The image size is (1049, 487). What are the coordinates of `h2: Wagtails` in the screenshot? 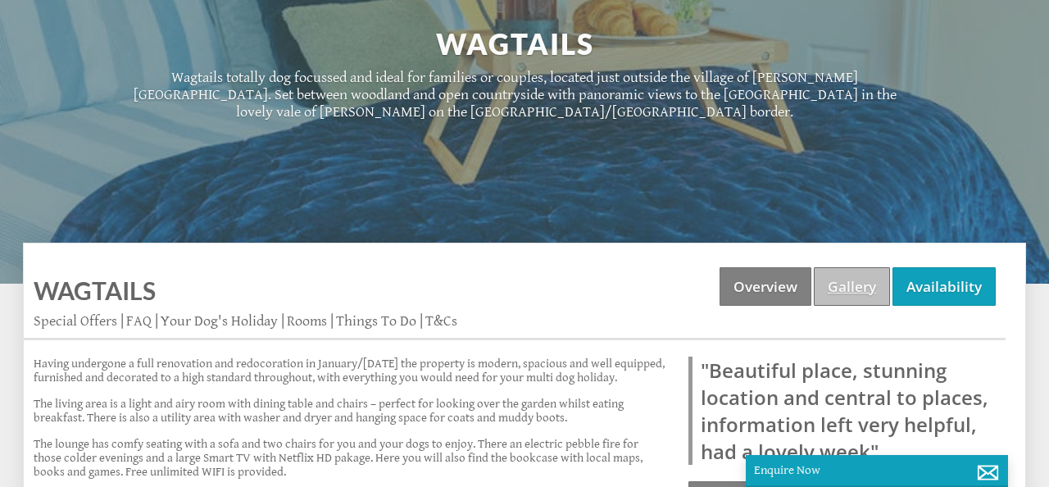 It's located at (515, 43).